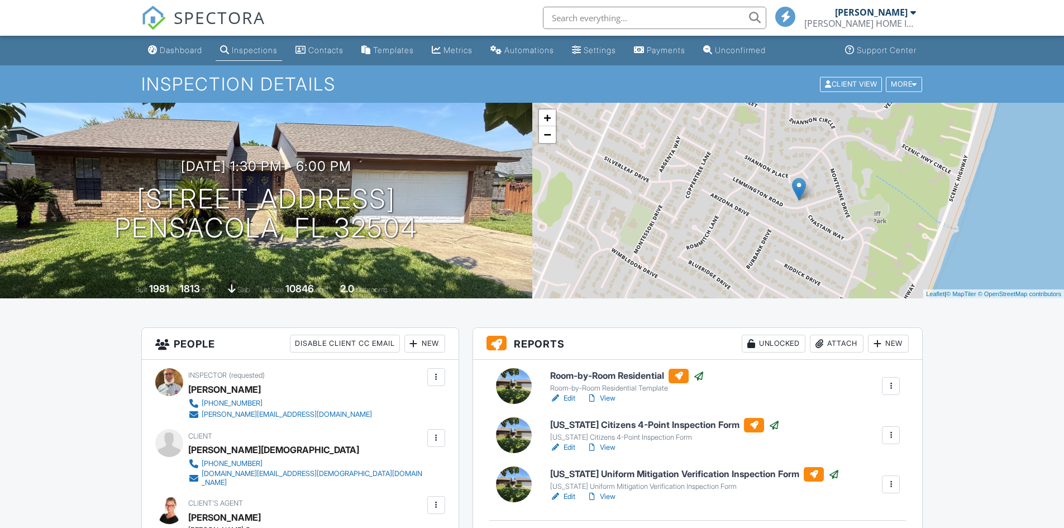 This screenshot has width=1064, height=528. Describe the element at coordinates (774, 343) in the screenshot. I see `div: Unlocked` at that location.